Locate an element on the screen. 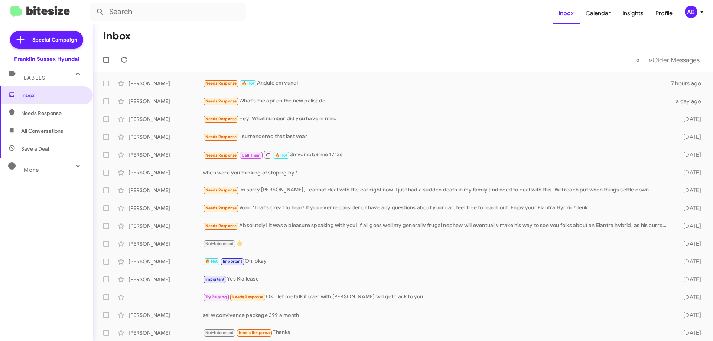  button: AB is located at coordinates (692, 12).